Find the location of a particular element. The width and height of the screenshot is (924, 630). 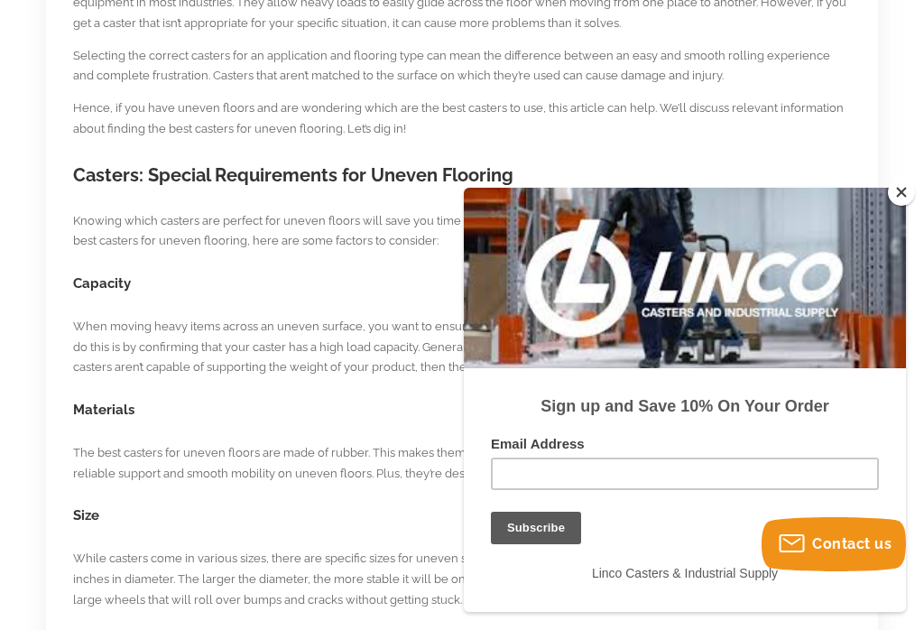

p: When moving heavy items across an uneven surface, you want to ensure the casters on your dolly ca... is located at coordinates (462, 347).